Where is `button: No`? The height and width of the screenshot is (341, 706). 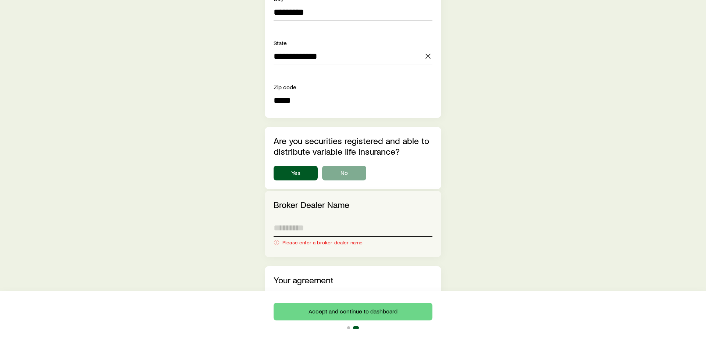 button: No is located at coordinates (344, 173).